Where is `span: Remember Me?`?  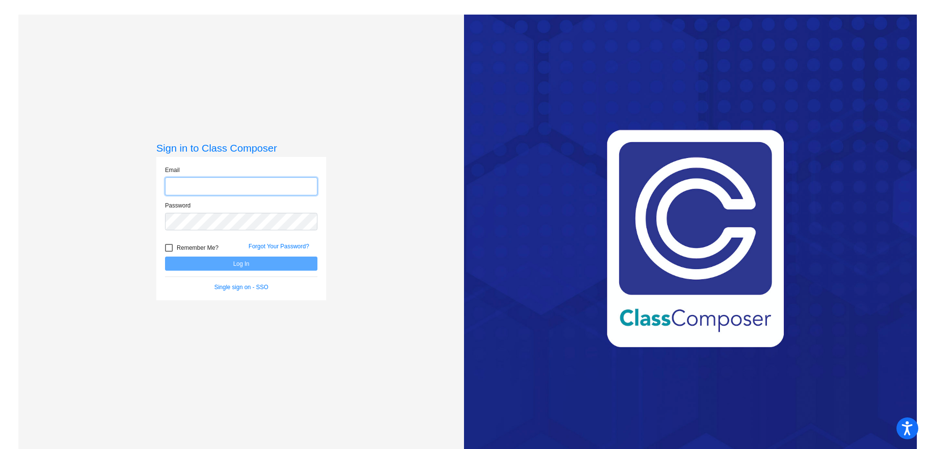
span: Remember Me? is located at coordinates (198, 248).